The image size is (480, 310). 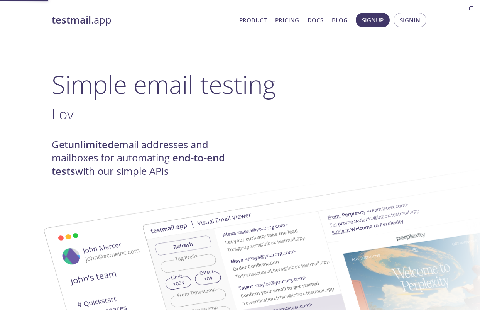 I want to click on button: Signin, so click(x=410, y=20).